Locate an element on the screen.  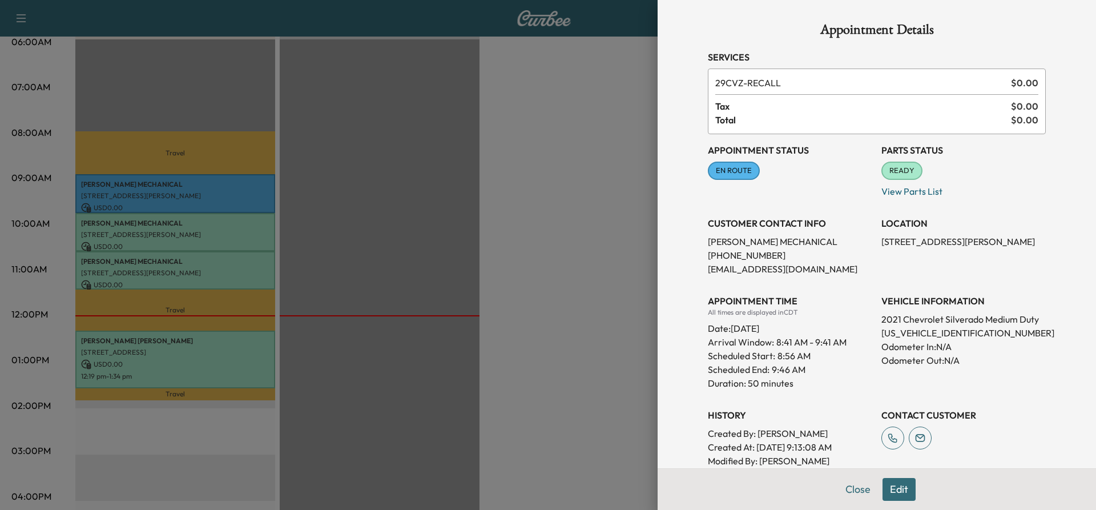
h3: Parts Status is located at coordinates (963, 150).